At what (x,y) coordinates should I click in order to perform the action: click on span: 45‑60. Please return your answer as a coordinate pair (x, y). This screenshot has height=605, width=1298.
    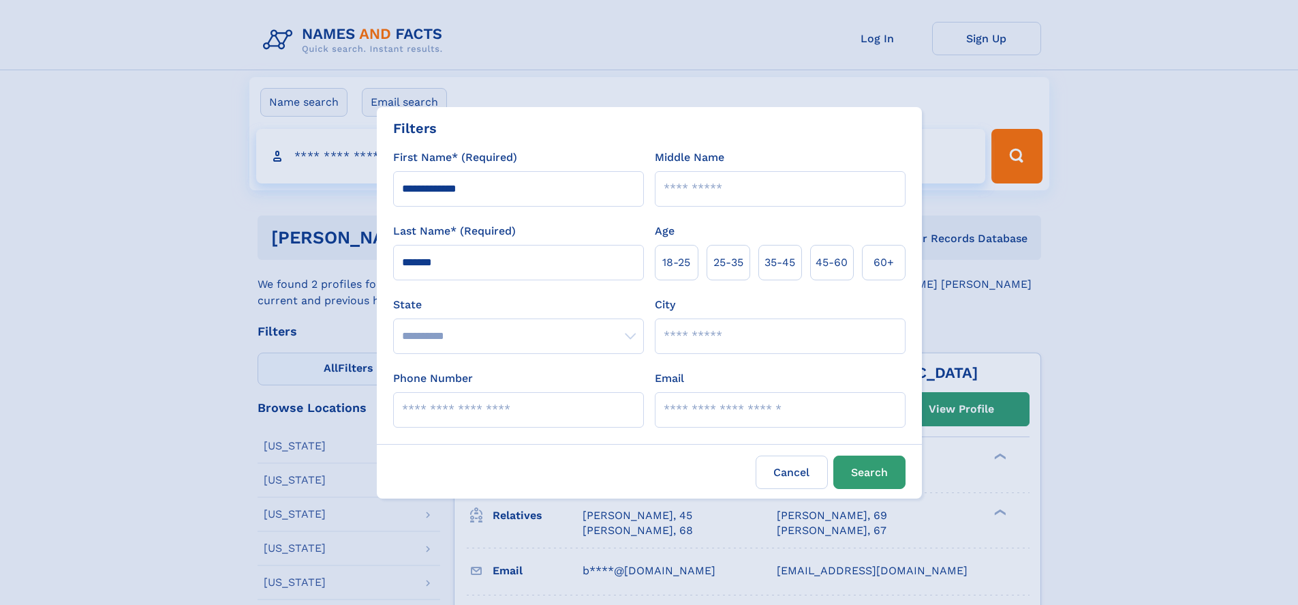
    Looking at the image, I should click on (831, 262).